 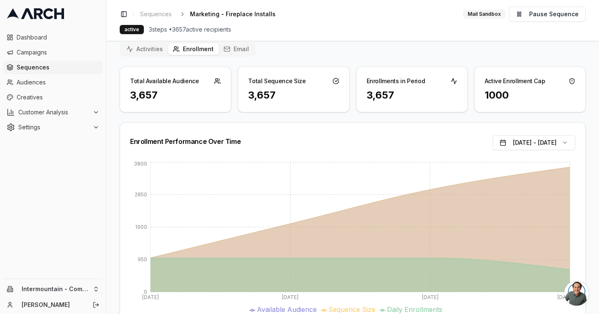 I want to click on span: Settings, so click(x=54, y=127).